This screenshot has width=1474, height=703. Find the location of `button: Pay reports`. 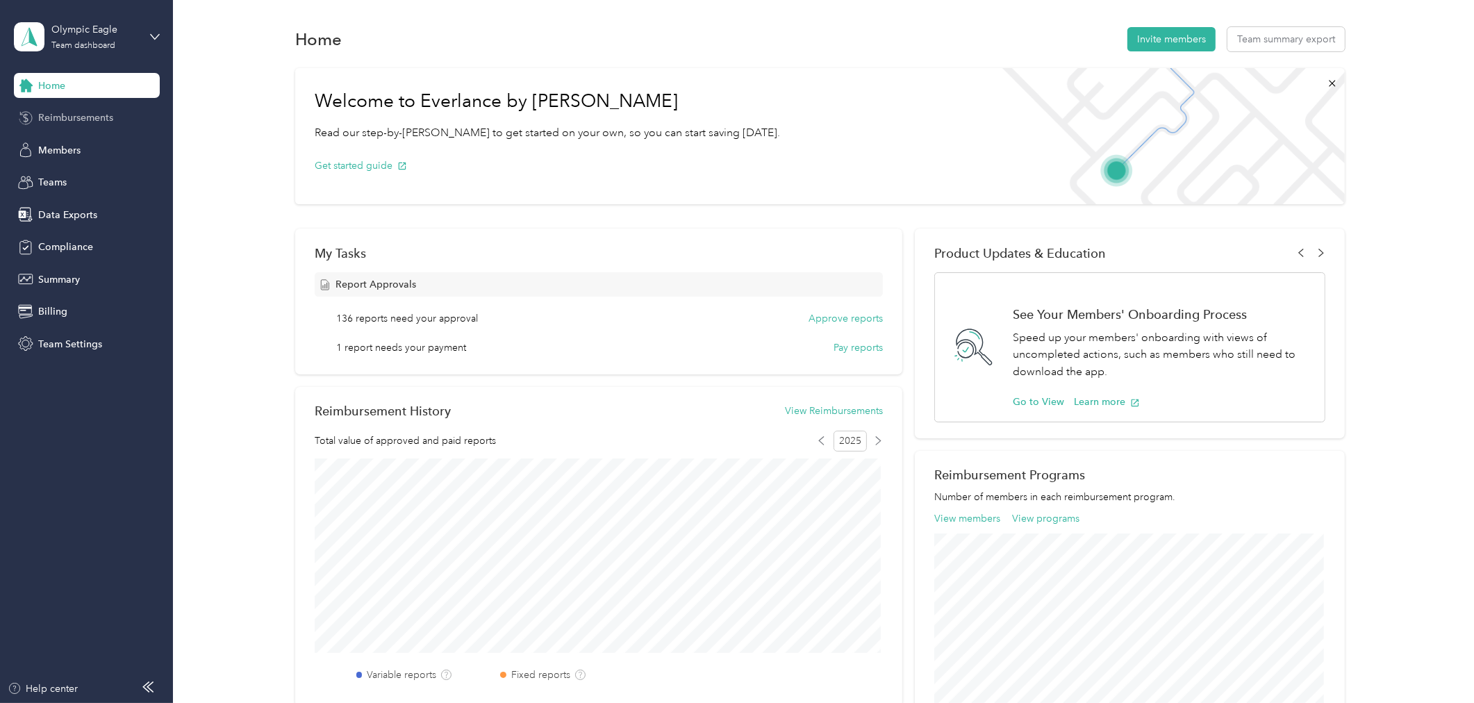

button: Pay reports is located at coordinates (858, 347).